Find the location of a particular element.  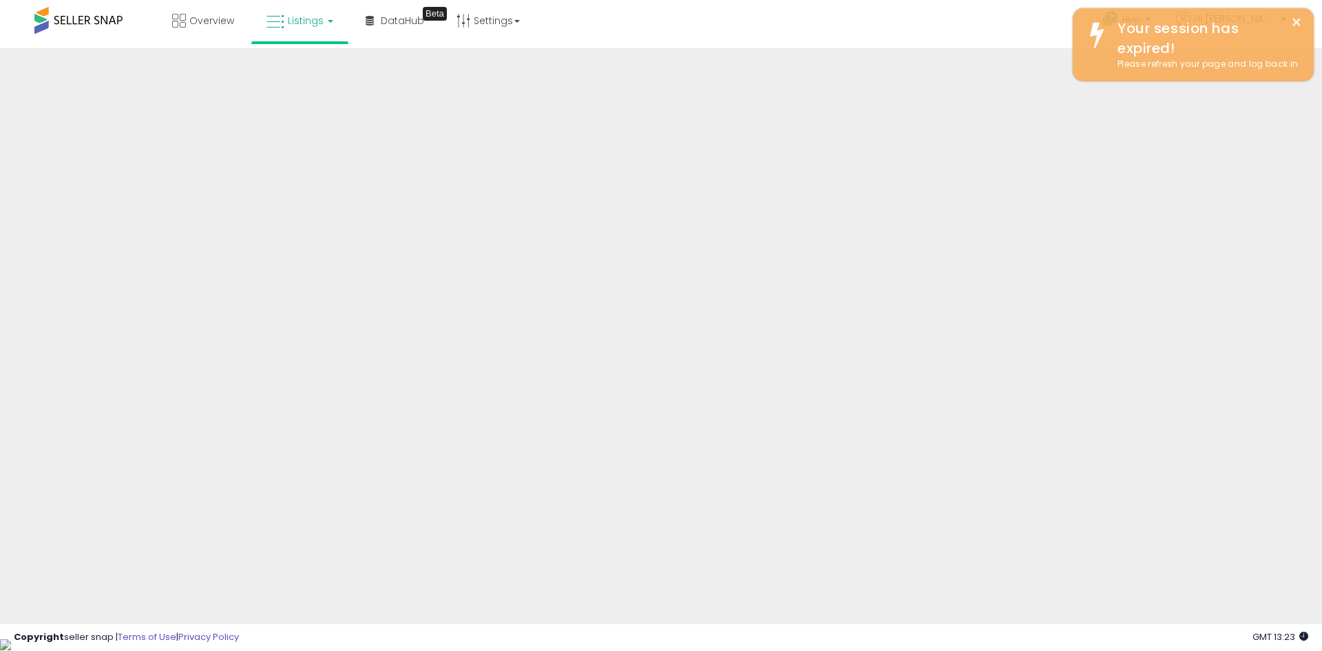

div: Please refresh your page and log back in is located at coordinates (1205, 64).